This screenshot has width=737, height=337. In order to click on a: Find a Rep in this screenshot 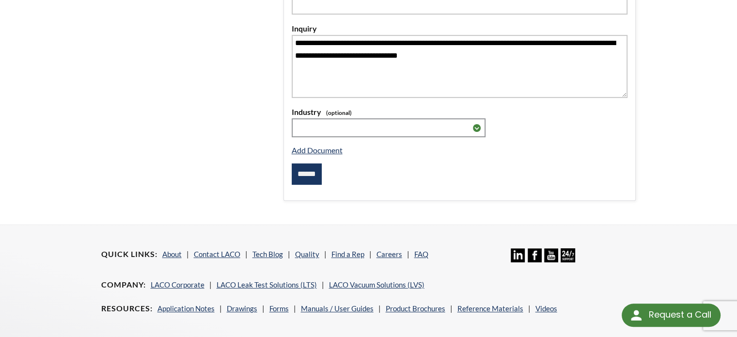, I will do `click(348, 254)`.